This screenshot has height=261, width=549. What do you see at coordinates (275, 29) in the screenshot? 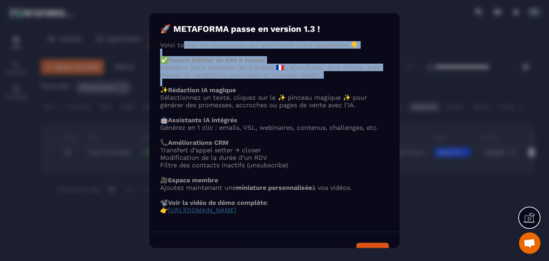
I see `h4: 🚀 METAFORMA passe en version 1.3 !` at bounding box center [275, 29].